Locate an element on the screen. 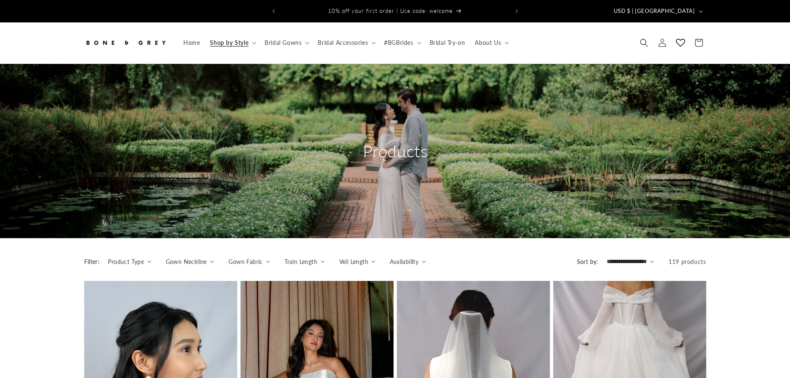 Image resolution: width=790 pixels, height=378 pixels. h2: Products is located at coordinates (395, 151).